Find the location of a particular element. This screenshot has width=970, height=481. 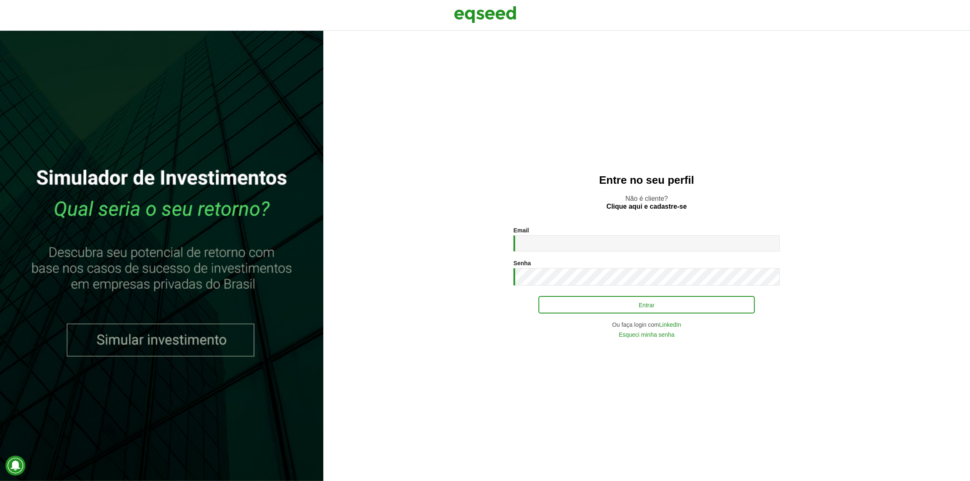

img: EqSeed Logo is located at coordinates (485, 15).